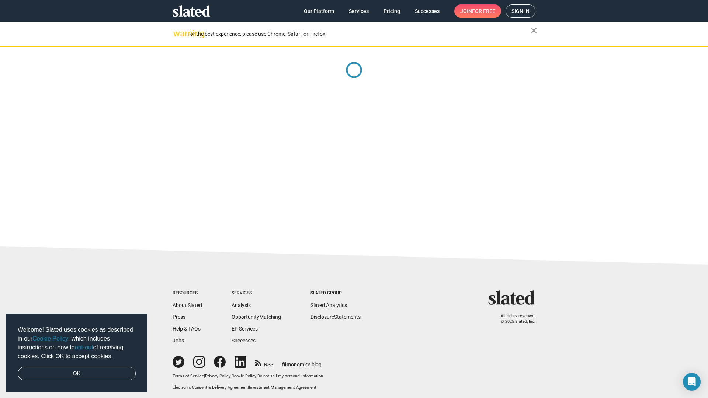 Image resolution: width=708 pixels, height=398 pixels. I want to click on a: Help & FAQs, so click(187, 329).